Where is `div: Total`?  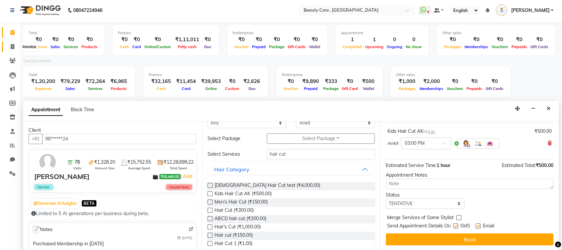
div: Total is located at coordinates (64, 33).